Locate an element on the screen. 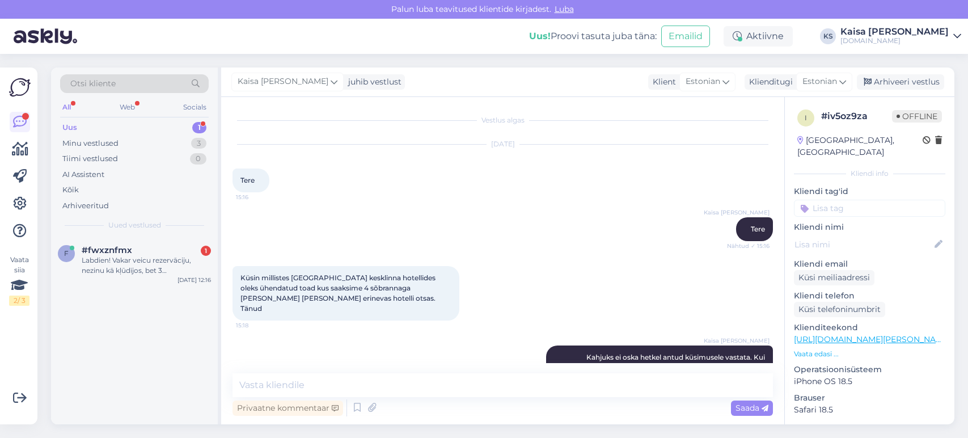 The width and height of the screenshot is (968, 438). p: Kliendi tag'id is located at coordinates (870, 191).